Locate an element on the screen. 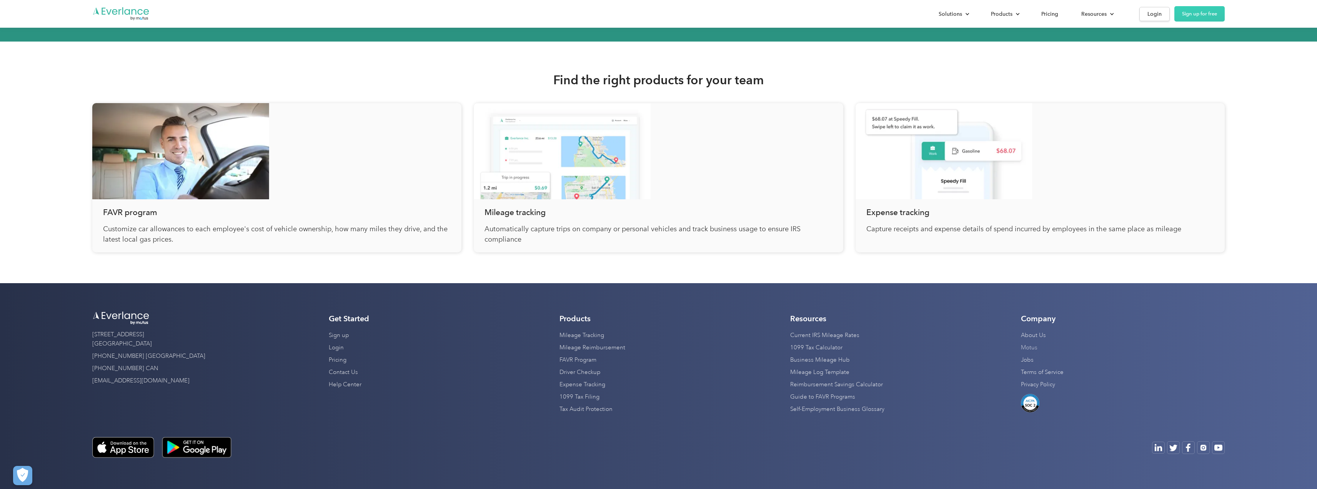  a: Guide to FAVR Programs is located at coordinates (823, 397).